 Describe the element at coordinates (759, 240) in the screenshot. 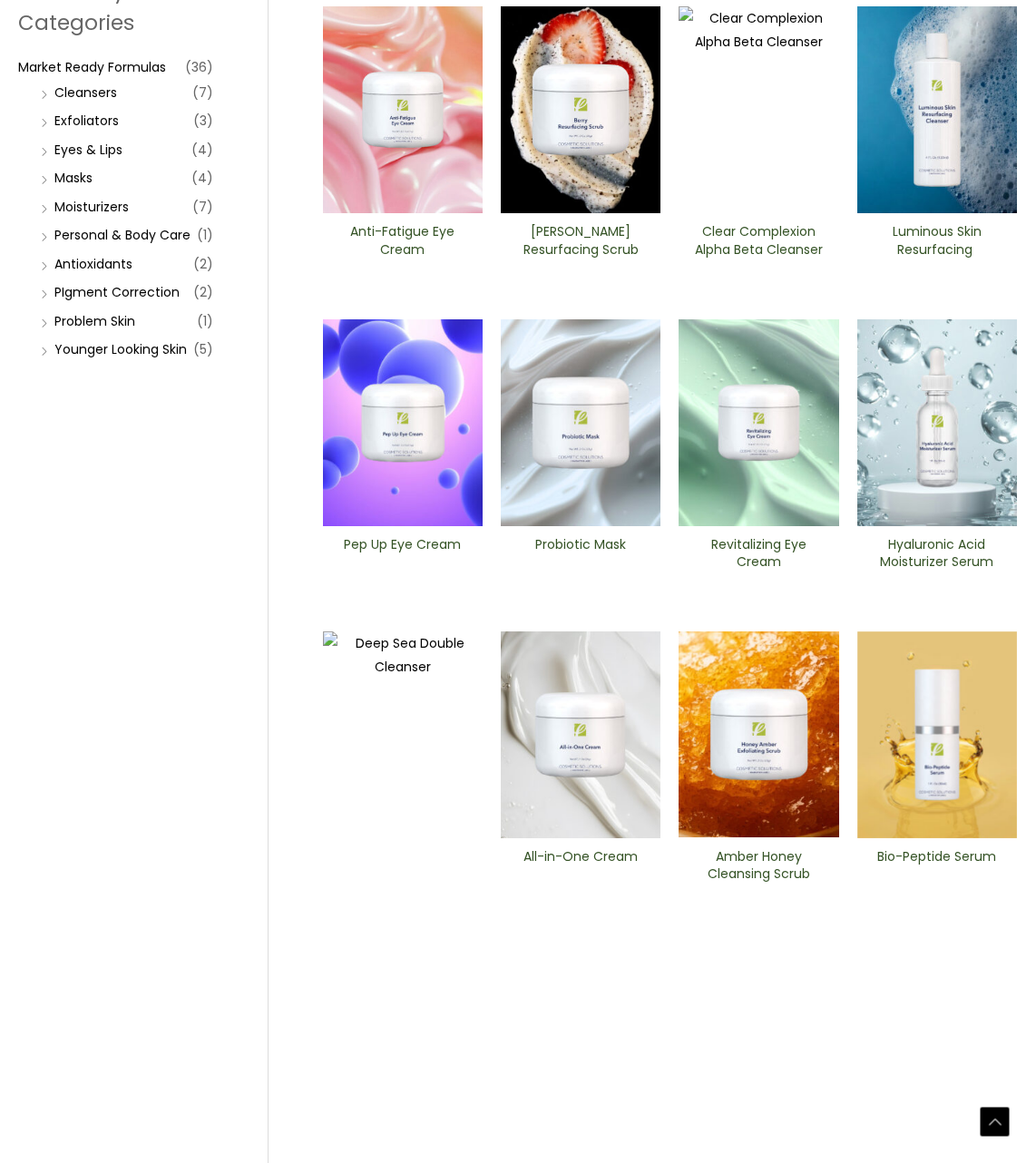

I see `h2: Clear Complexion Alpha Beta ​Cleanser` at that location.